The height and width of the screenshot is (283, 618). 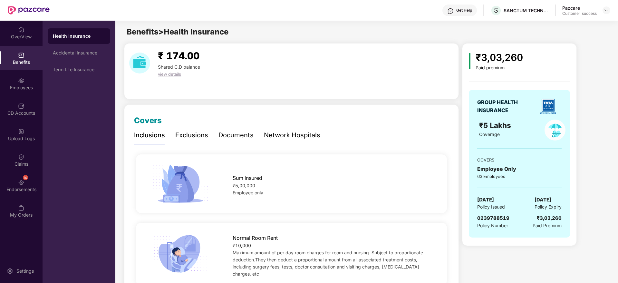 I want to click on img: svg+xml;base64,PHN2ZyBpZD0iSG9tZSIgeG1sbnM9Imh0dHA6Ly93d3cudzMub3JnLzIwMDAvc3ZnIiB3aWR0aD0iMjAiIG..., so click(x=21, y=30).